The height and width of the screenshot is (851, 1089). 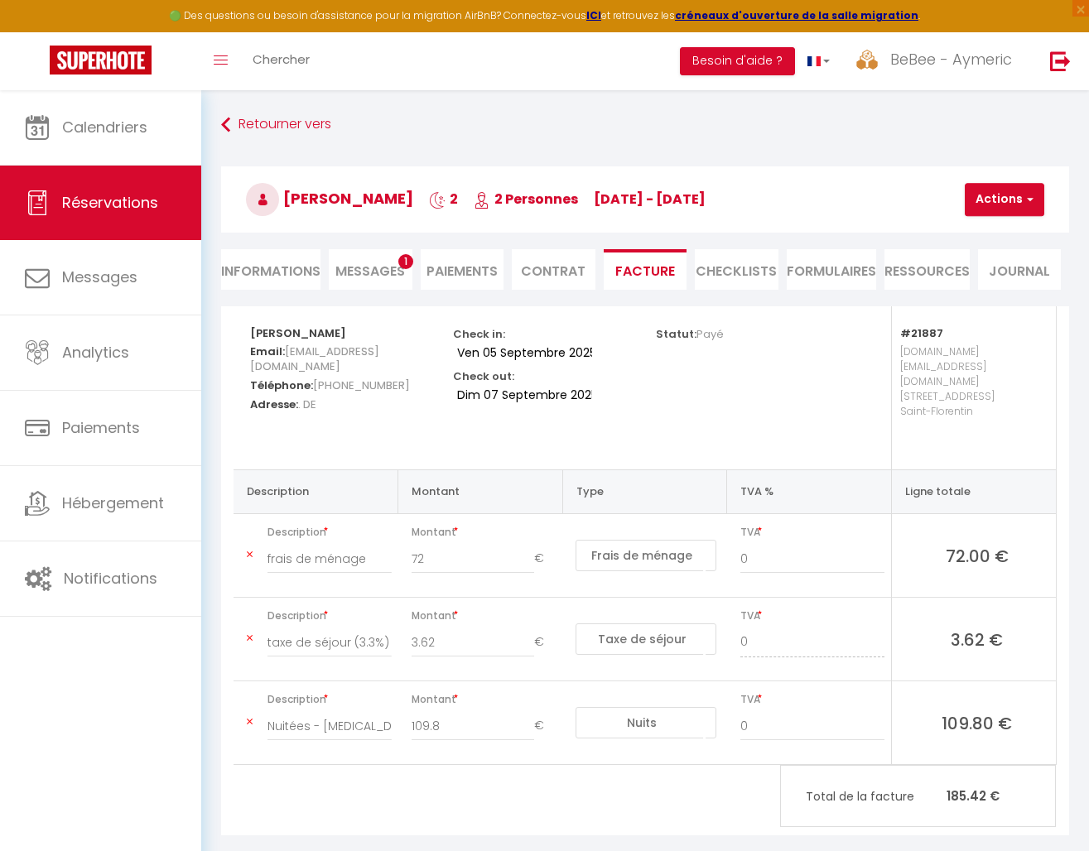 What do you see at coordinates (937, 61) in the screenshot?
I see `a: ... BeBee - Aymeric` at bounding box center [937, 61].